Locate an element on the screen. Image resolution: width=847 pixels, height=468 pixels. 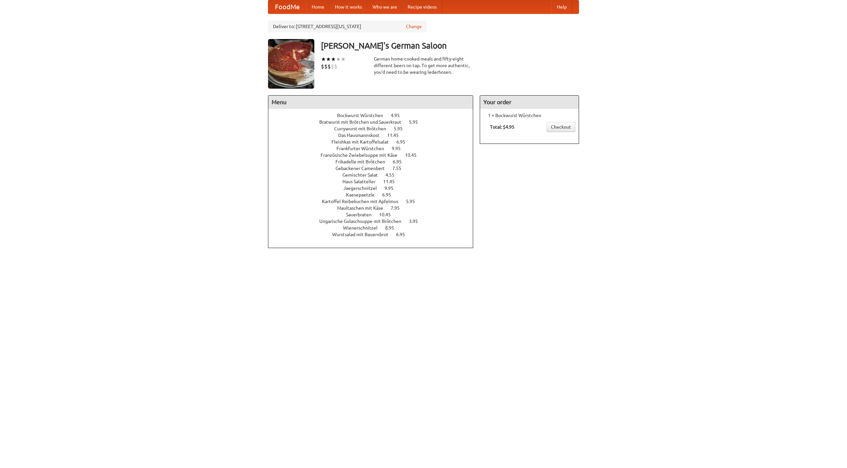
a: Kartoffel Reibekuchen mit Apfelmus 5.95 is located at coordinates (375, 202).